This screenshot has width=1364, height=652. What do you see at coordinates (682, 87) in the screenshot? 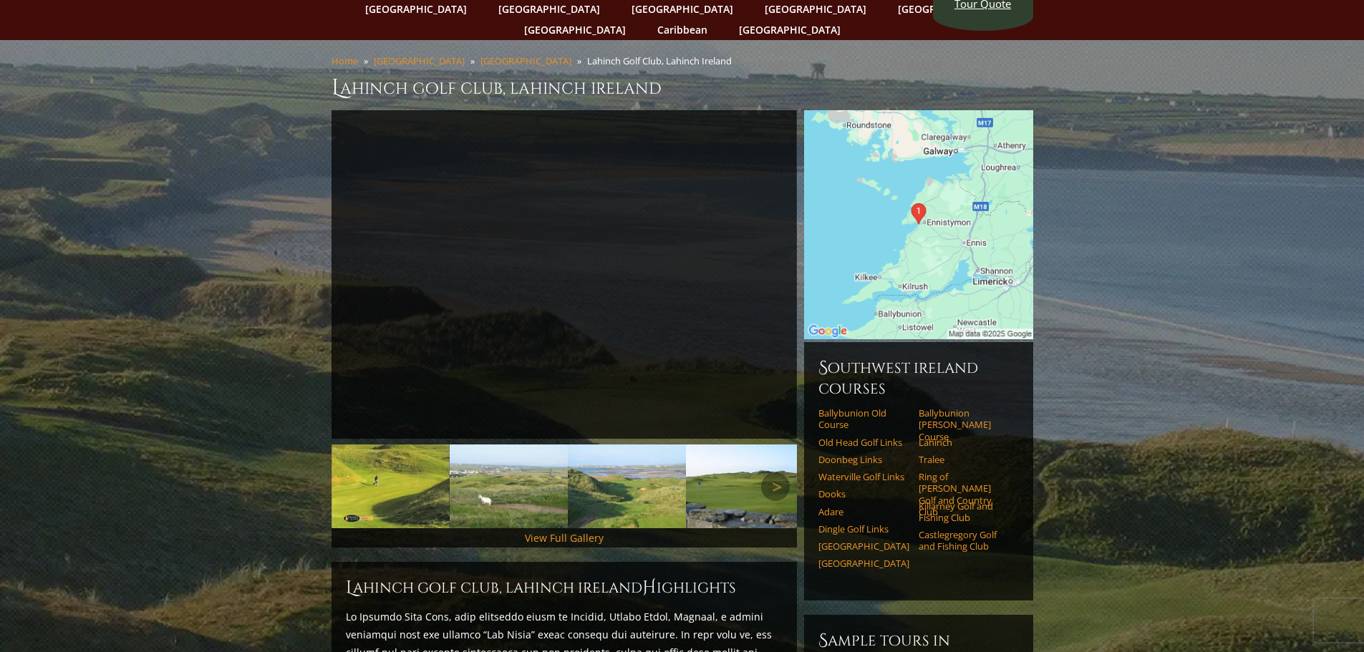
I see `h1: Lahinch Golf Club, Lahinch Ireland` at bounding box center [682, 87].